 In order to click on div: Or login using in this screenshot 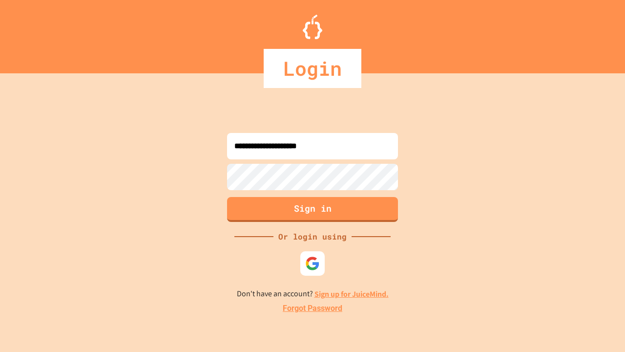, I will do `click(313, 236)`.